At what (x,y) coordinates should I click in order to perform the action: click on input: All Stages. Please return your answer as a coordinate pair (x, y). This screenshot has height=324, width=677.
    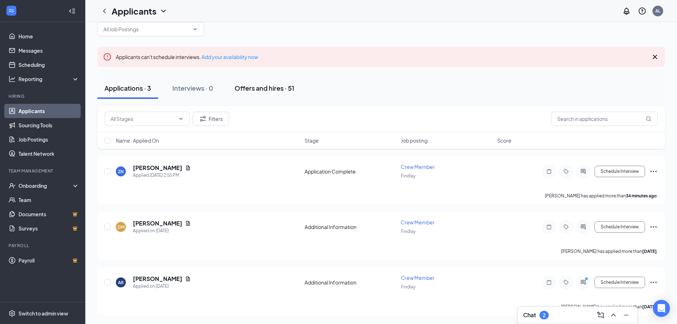
    Looking at the image, I should click on (143, 119).